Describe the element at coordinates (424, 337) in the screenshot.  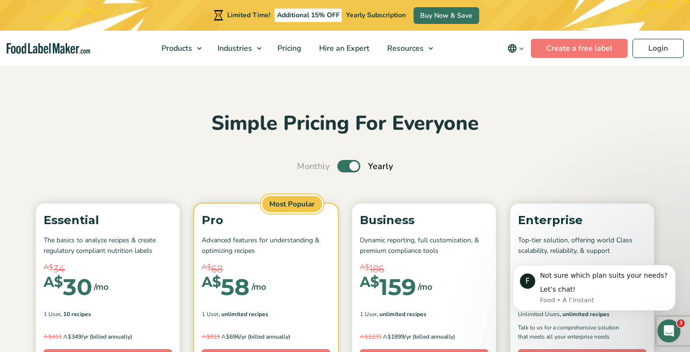
I see `p: 1899/yr (billed annually)` at that location.